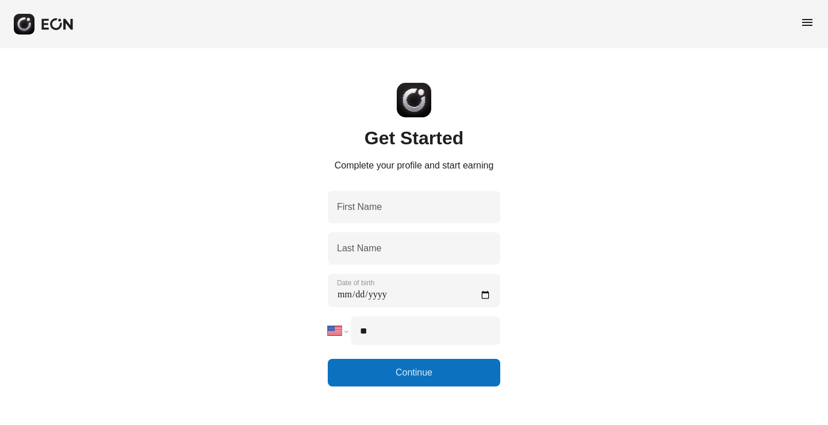 The image size is (828, 425). Describe the element at coordinates (414, 138) in the screenshot. I see `h1: Get Started` at that location.